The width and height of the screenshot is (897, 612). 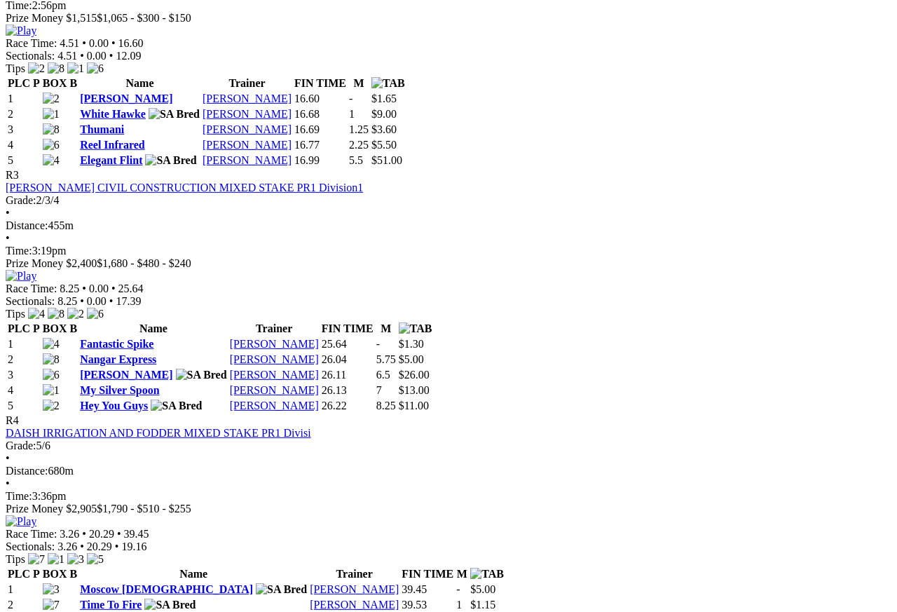 What do you see at coordinates (449, 18) in the screenshot?
I see `div: Prize Money $1,515` at bounding box center [449, 18].